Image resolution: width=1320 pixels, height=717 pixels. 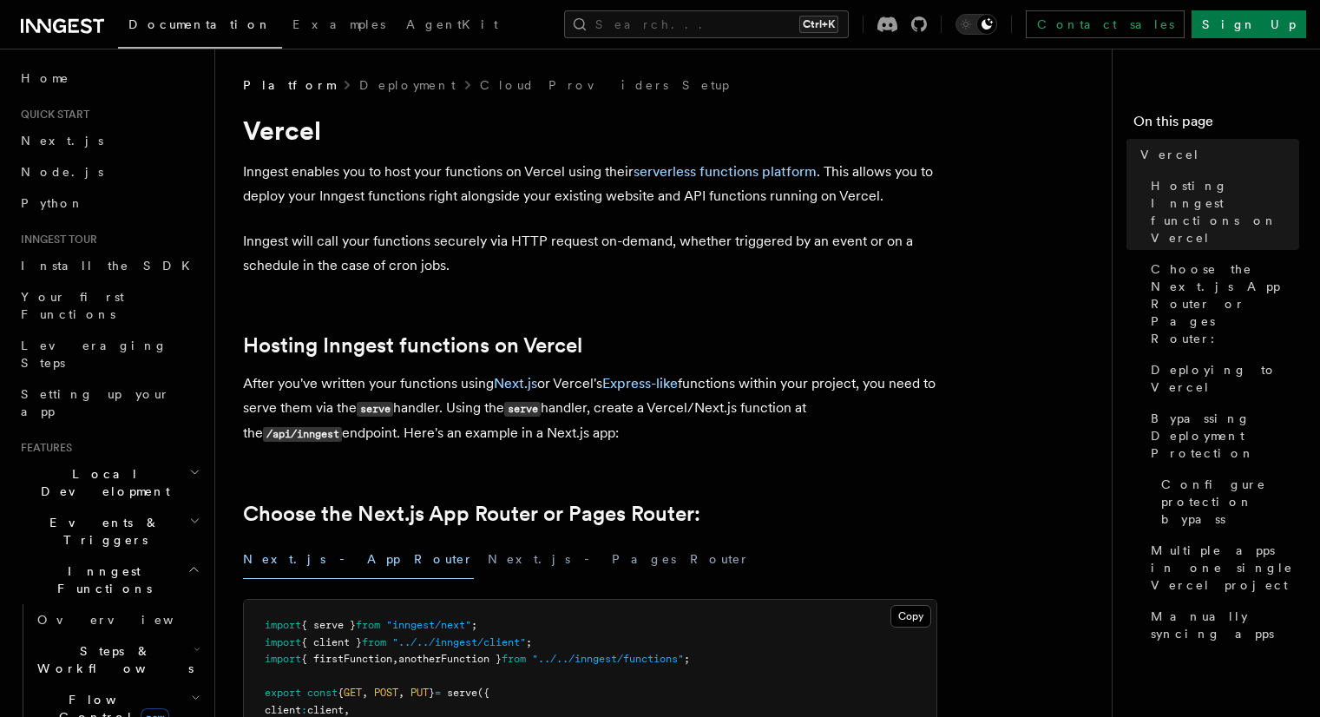 I want to click on span: Leveraging Steps, so click(x=94, y=354).